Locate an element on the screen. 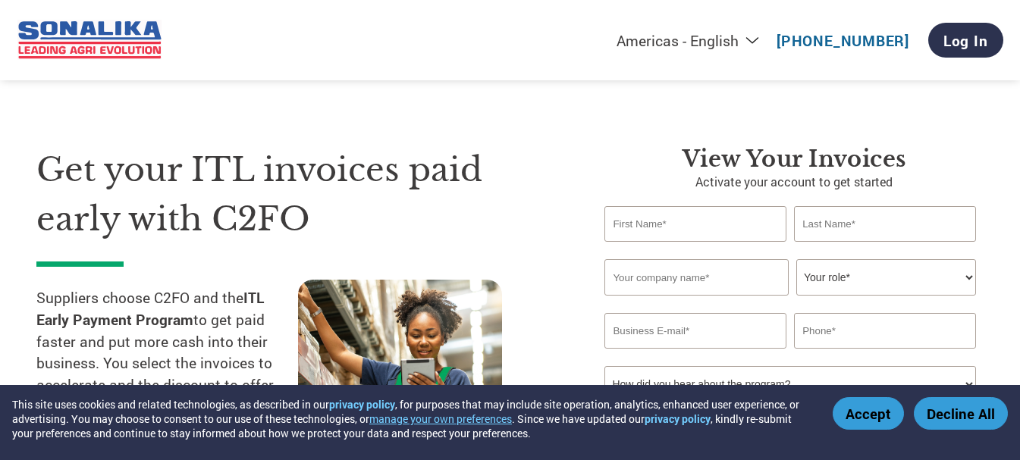 This screenshot has height=460, width=1020. div: Inavlid Phone Number is located at coordinates (885, 355).